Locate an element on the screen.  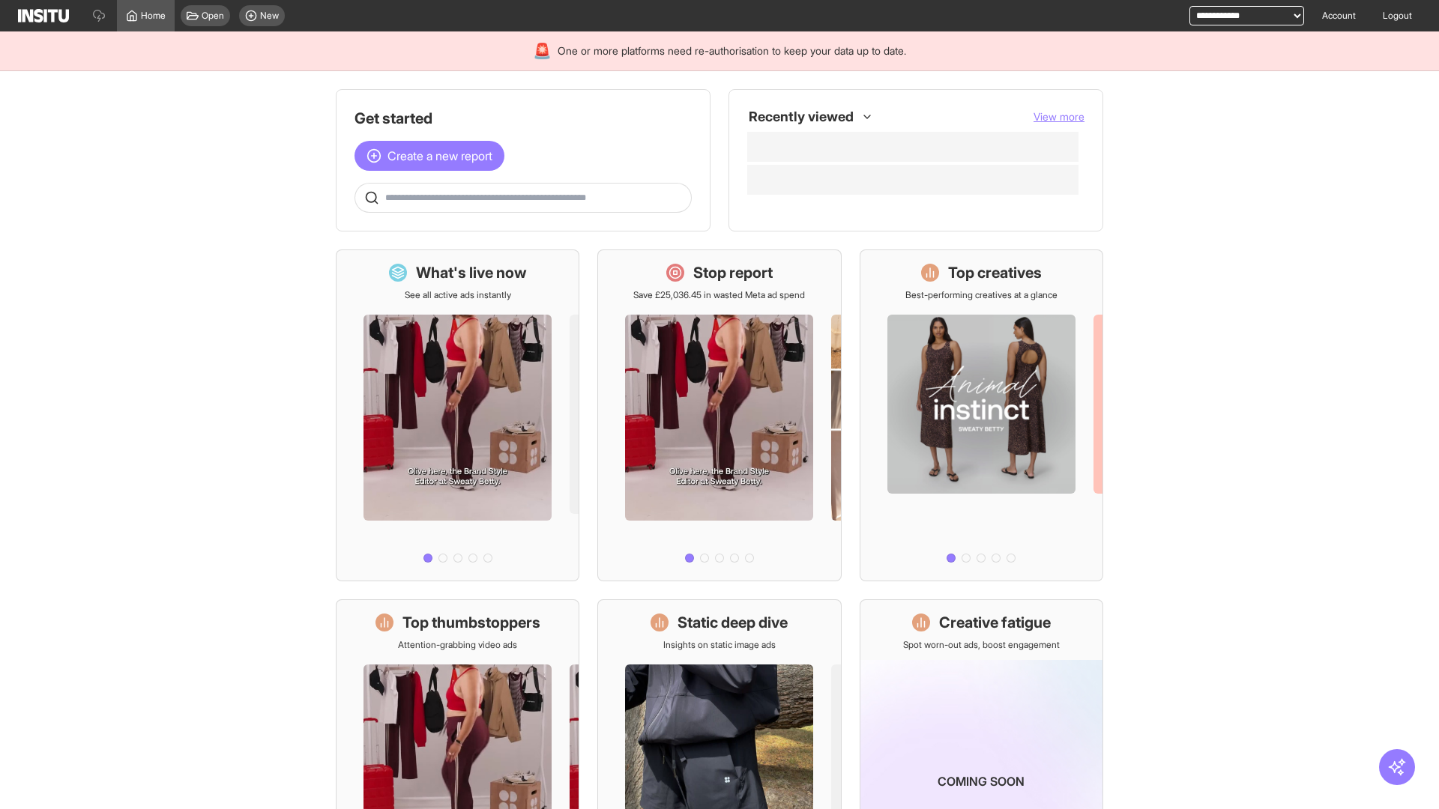
p: Insights on static image ads is located at coordinates (720, 645).